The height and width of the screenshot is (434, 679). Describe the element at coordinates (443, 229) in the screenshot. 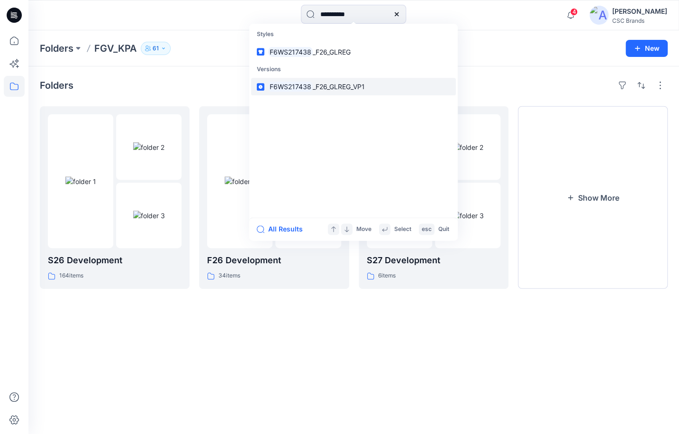

I see `p: Quit` at that location.